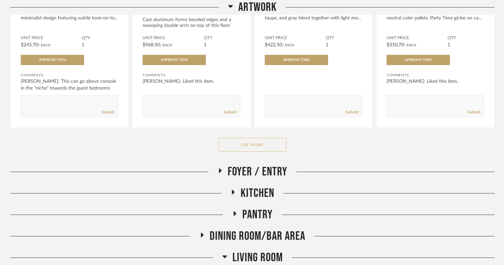 This screenshot has height=265, width=504. Describe the element at coordinates (257, 236) in the screenshot. I see `span: Dining Room/Bar Area` at that location.